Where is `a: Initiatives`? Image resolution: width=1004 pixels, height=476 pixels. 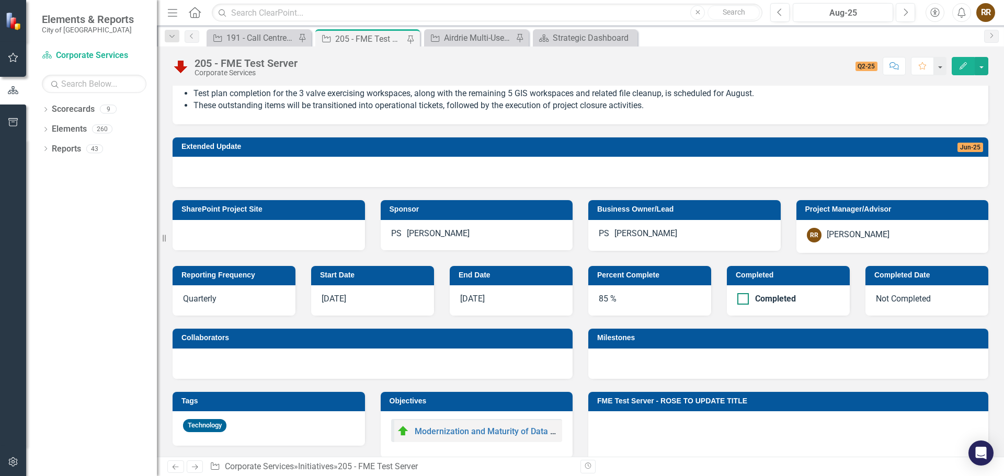
a: Initiatives is located at coordinates (316, 466).